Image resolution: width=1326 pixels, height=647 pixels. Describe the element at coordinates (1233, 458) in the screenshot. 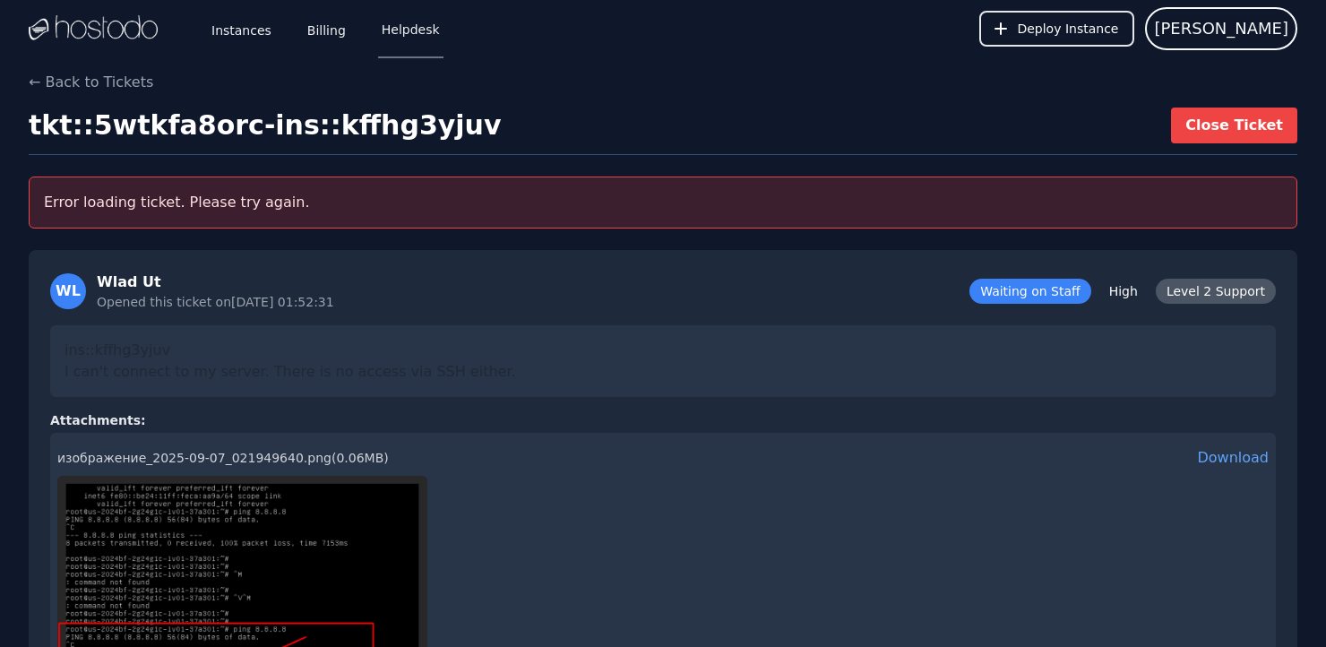

I see `a: Download` at that location.